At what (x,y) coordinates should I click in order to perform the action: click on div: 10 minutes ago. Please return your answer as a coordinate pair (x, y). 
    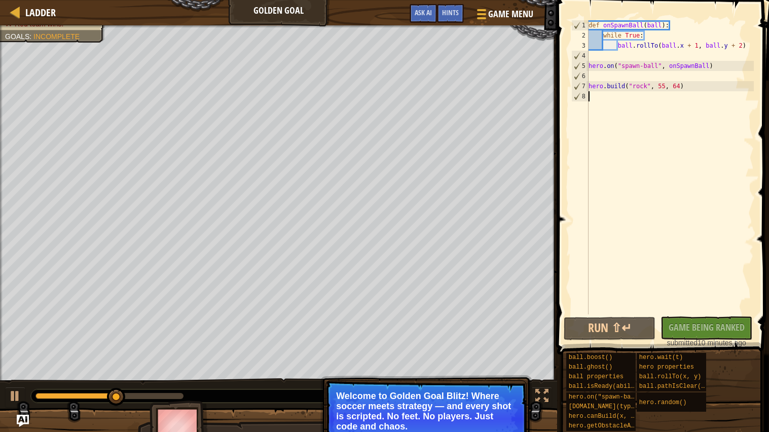
    Looking at the image, I should click on (706, 343).